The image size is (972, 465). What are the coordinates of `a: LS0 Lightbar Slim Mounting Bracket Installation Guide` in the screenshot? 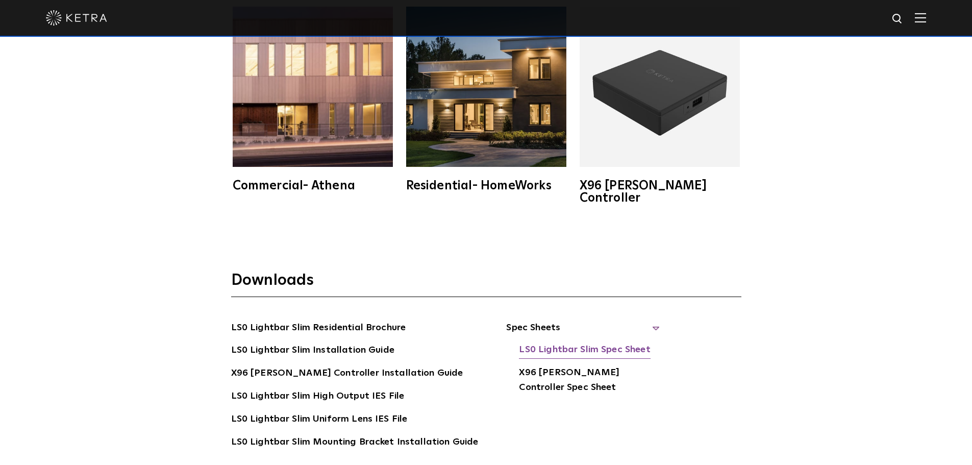 It's located at (355, 443).